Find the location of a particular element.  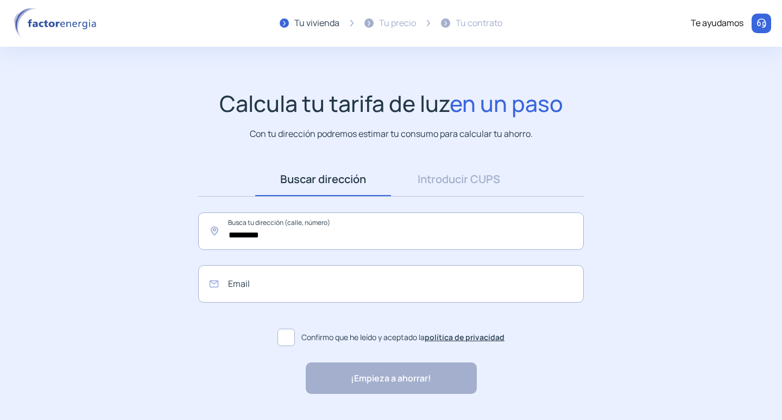

a: Buscar dirección is located at coordinates (323, 179).